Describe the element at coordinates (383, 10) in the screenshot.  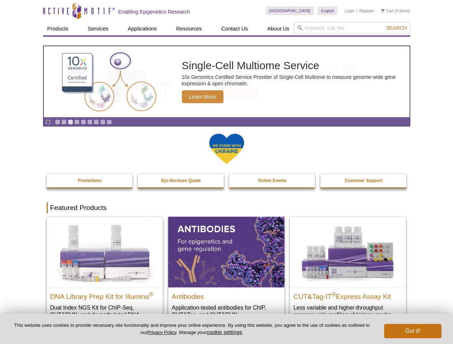
I see `img: Your Cart` at that location.